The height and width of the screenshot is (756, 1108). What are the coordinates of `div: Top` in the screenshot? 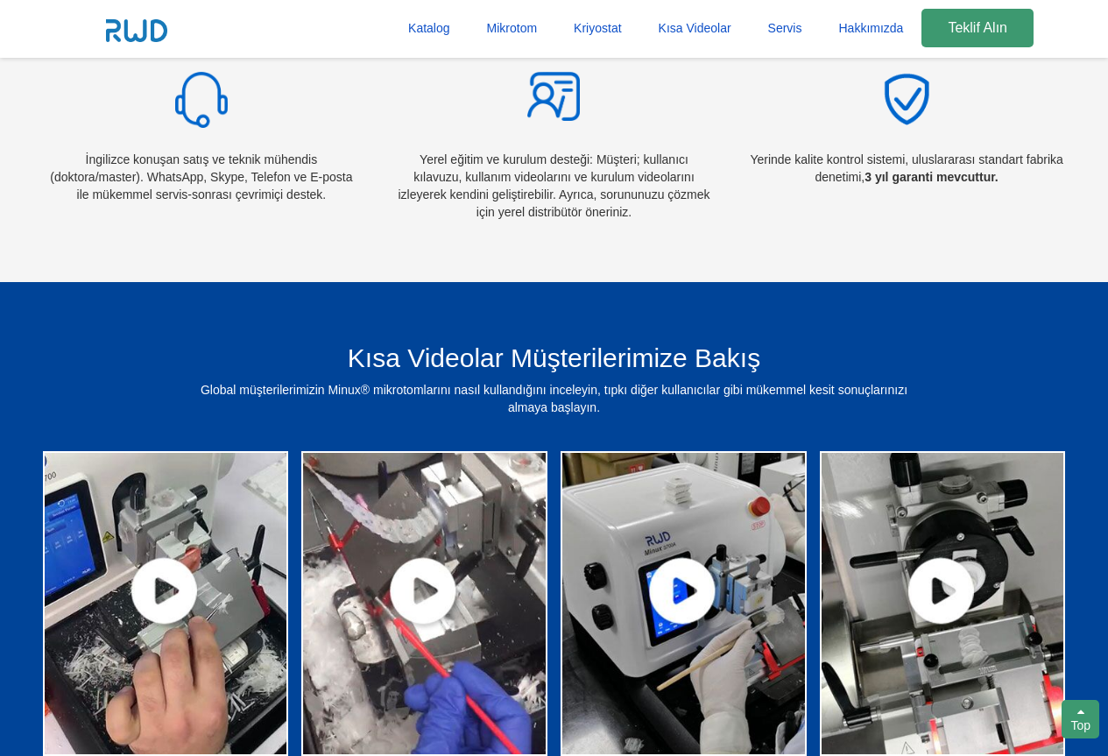 It's located at (1080, 719).